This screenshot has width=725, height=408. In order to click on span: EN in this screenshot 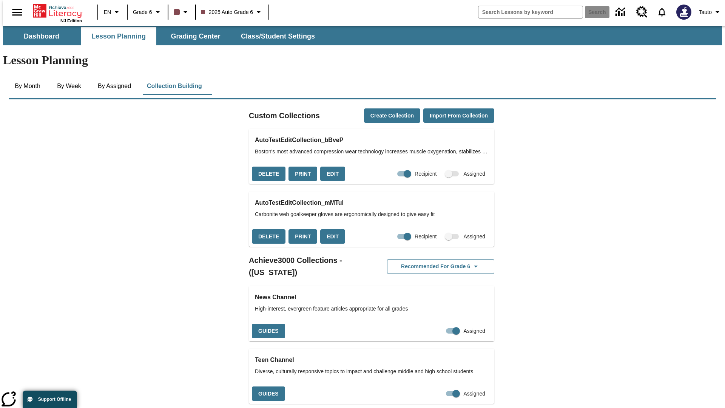, I will do `click(107, 12)`.